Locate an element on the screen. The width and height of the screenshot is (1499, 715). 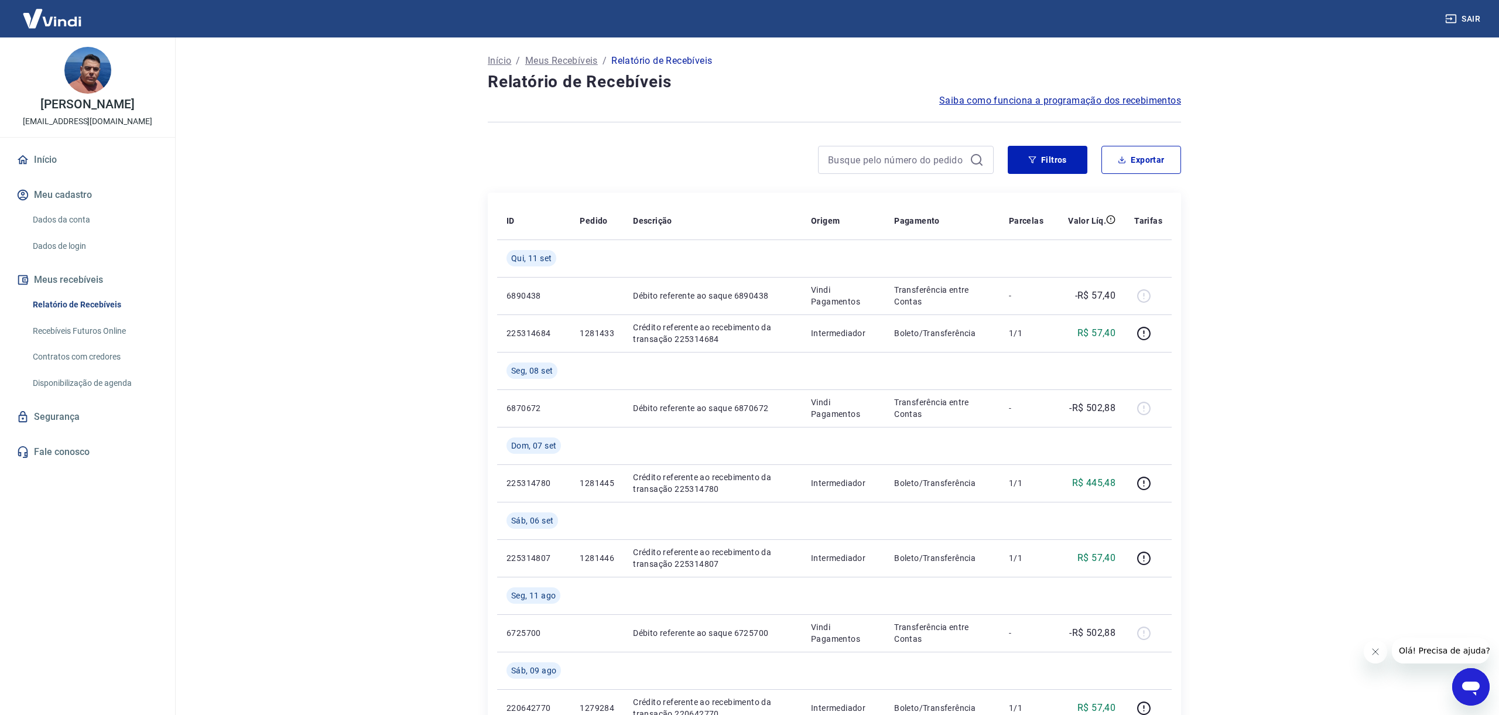
p: Crédito referente ao recebimento da transação 225314780 is located at coordinates (713, 483).